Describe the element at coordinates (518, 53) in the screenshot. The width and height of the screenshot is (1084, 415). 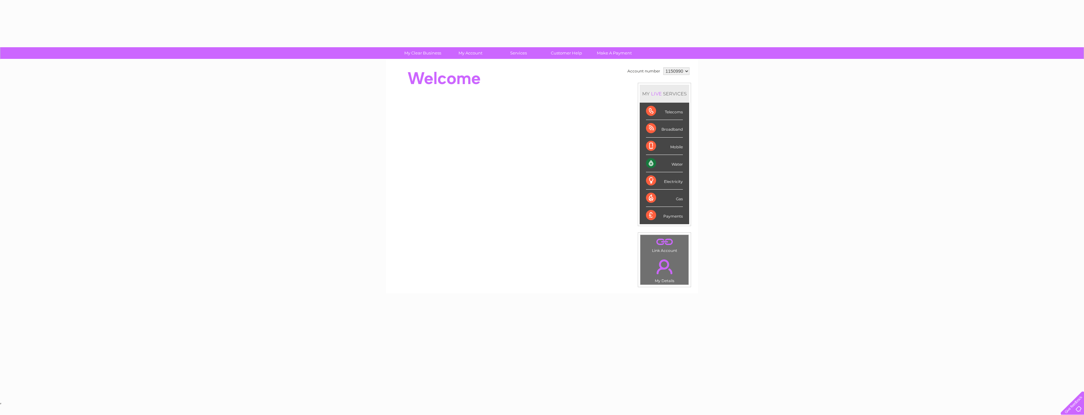
I see `a: Services` at that location.